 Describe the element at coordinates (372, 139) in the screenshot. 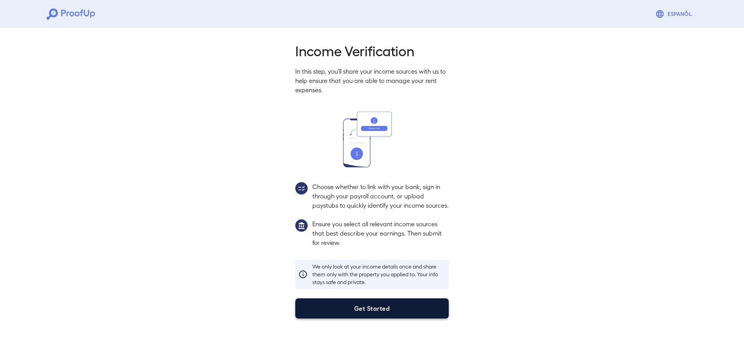

I see `img: transfer_money.svg` at that location.